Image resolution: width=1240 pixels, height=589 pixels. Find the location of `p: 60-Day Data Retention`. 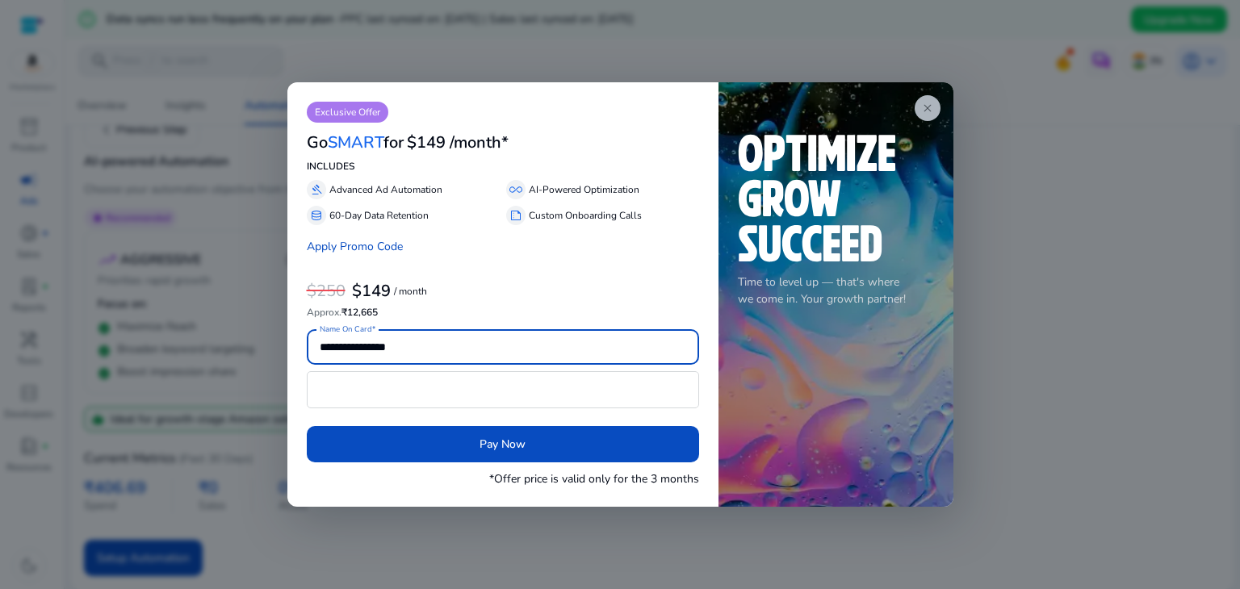

p: 60-Day Data Retention is located at coordinates (379, 216).